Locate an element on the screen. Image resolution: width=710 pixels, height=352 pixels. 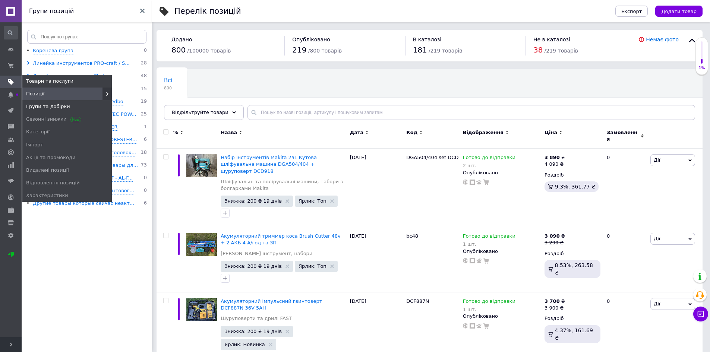
span: Відображення is located at coordinates (483, 133).